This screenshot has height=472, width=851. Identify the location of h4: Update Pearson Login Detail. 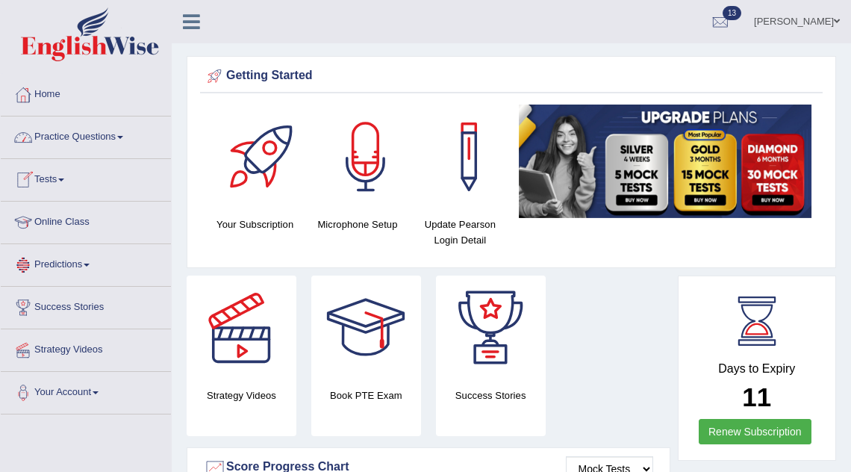
(460, 232).